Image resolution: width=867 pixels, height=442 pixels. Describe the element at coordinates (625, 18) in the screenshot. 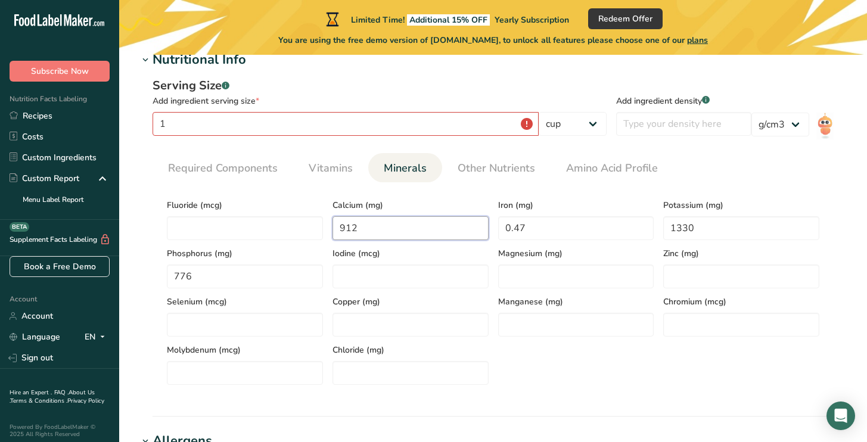

I see `span: Redeem Offer` at that location.